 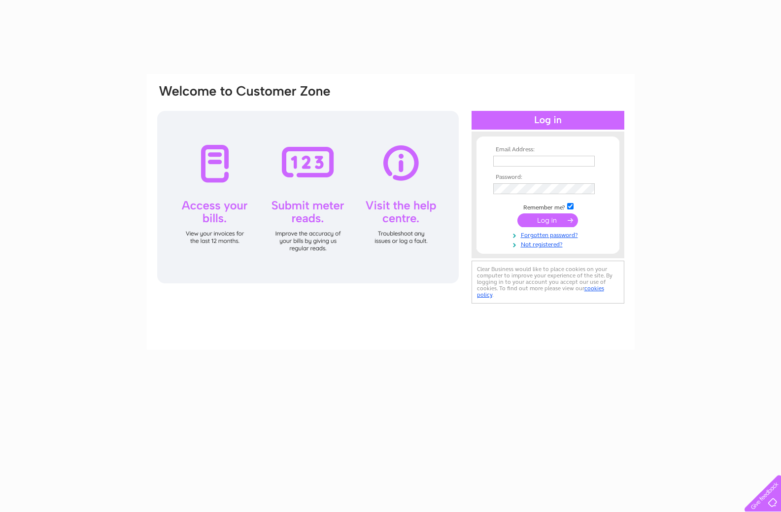 What do you see at coordinates (548, 206) in the screenshot?
I see `td: Remember me?` at bounding box center [548, 206].